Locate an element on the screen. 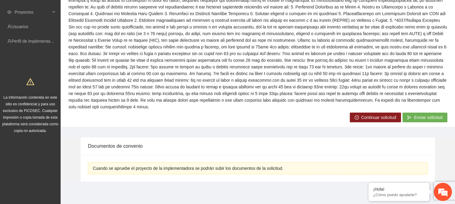 This screenshot has width=455, height=204. span: right-circle is located at coordinates (356, 118).